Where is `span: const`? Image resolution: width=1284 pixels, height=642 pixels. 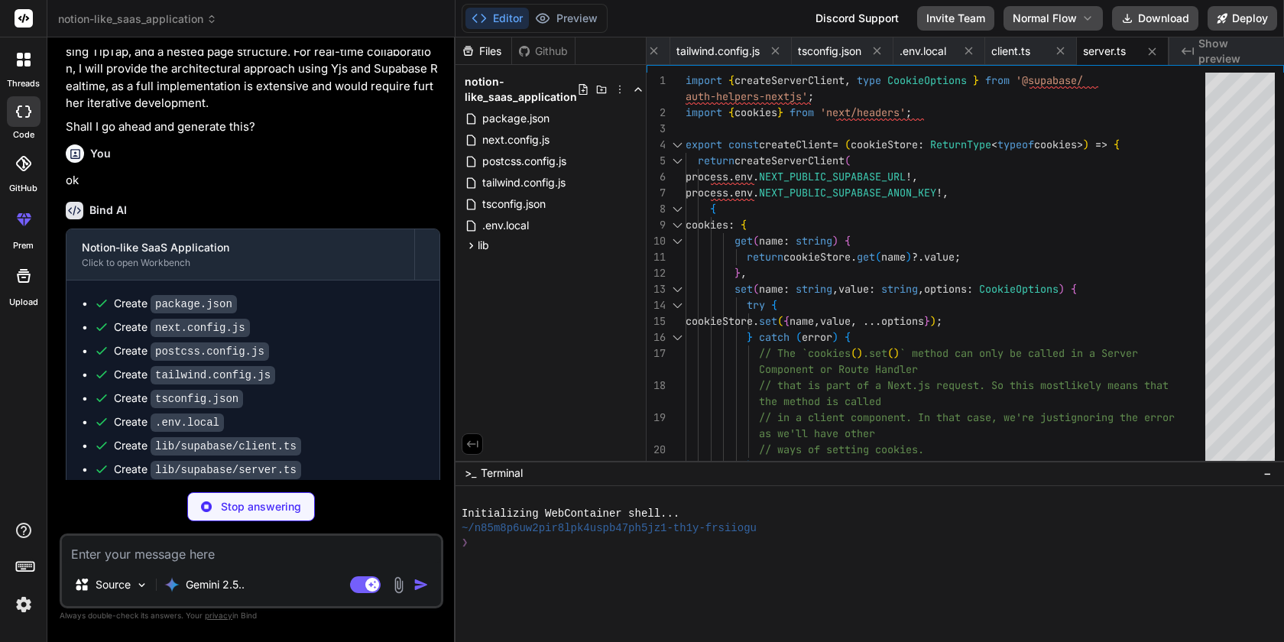 span: const is located at coordinates (744, 144).